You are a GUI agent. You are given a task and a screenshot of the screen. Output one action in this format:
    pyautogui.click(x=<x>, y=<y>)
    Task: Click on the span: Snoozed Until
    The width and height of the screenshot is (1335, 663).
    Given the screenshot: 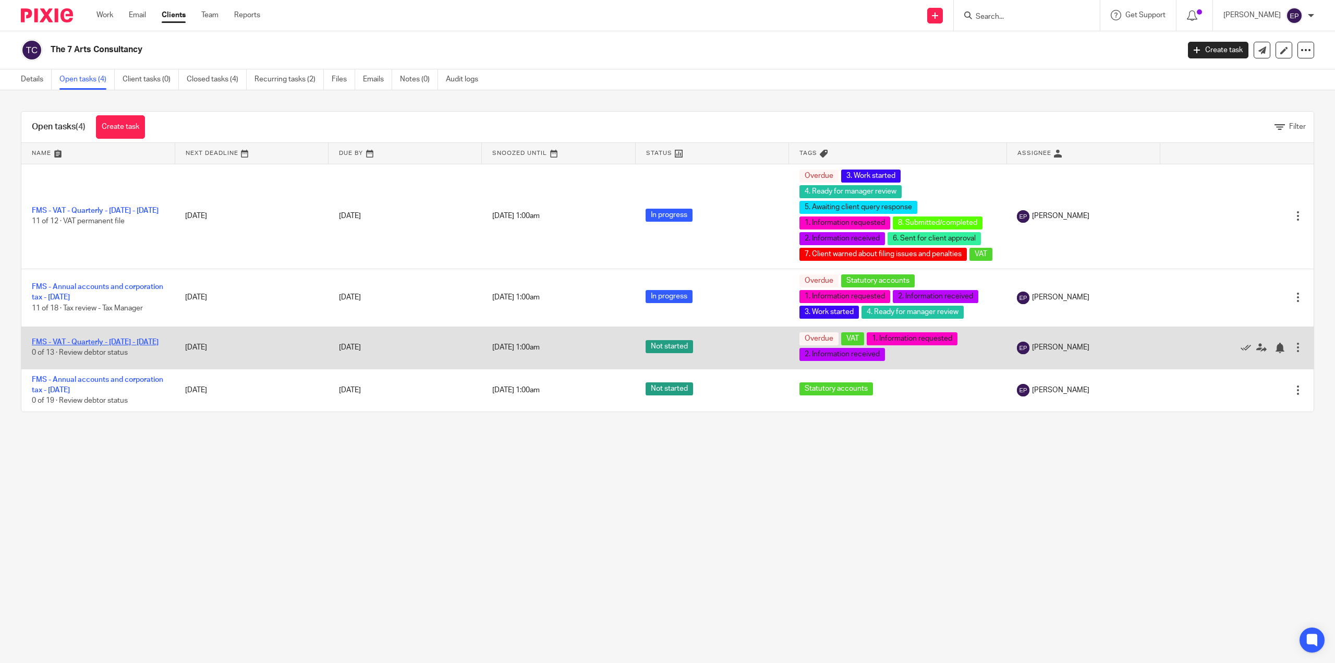 What is the action you would take?
    pyautogui.click(x=519, y=153)
    